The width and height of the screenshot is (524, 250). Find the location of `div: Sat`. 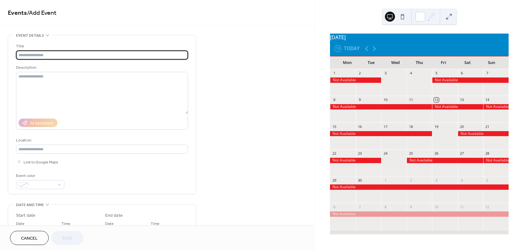

div: Sat is located at coordinates (467, 63).